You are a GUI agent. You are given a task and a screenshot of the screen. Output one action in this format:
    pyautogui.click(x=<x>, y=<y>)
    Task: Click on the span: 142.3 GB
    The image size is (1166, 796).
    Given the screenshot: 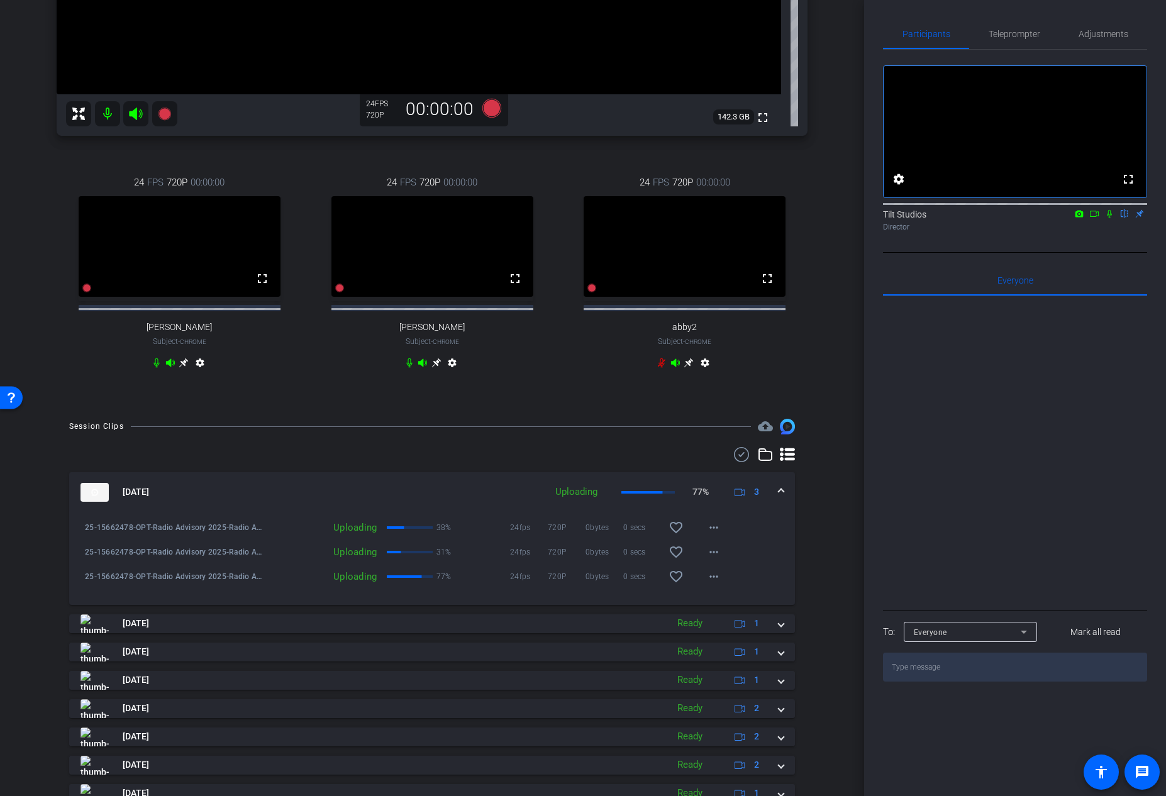 What is the action you would take?
    pyautogui.click(x=733, y=117)
    